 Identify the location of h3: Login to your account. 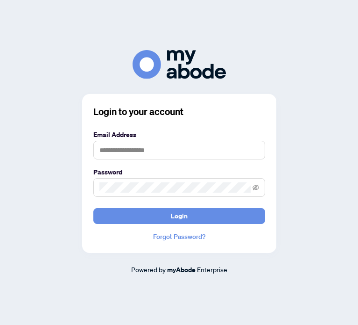
(179, 112).